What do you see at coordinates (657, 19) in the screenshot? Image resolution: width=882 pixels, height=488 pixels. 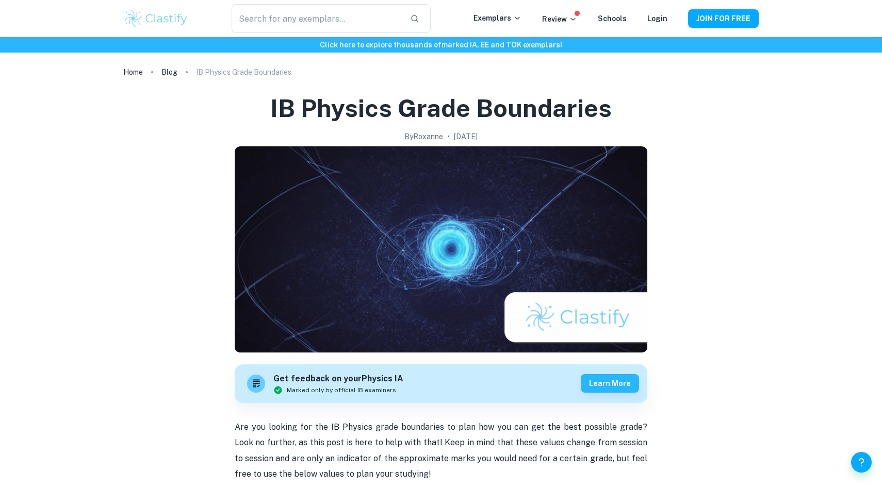 I see `a: Login` at bounding box center [657, 19].